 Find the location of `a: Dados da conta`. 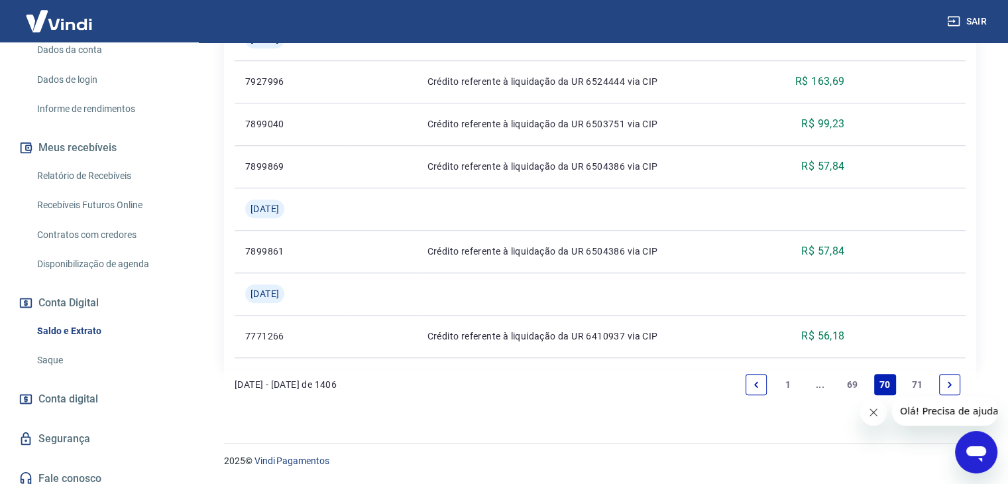

a: Dados da conta is located at coordinates (107, 50).